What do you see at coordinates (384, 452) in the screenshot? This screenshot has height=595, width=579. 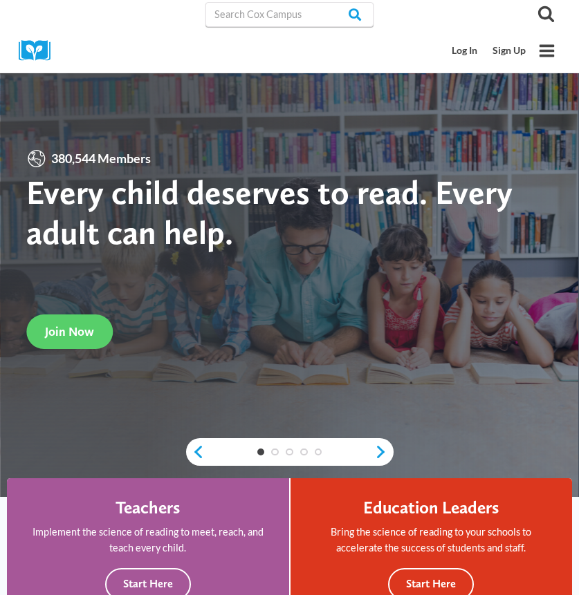 I see `a: next` at bounding box center [384, 452].